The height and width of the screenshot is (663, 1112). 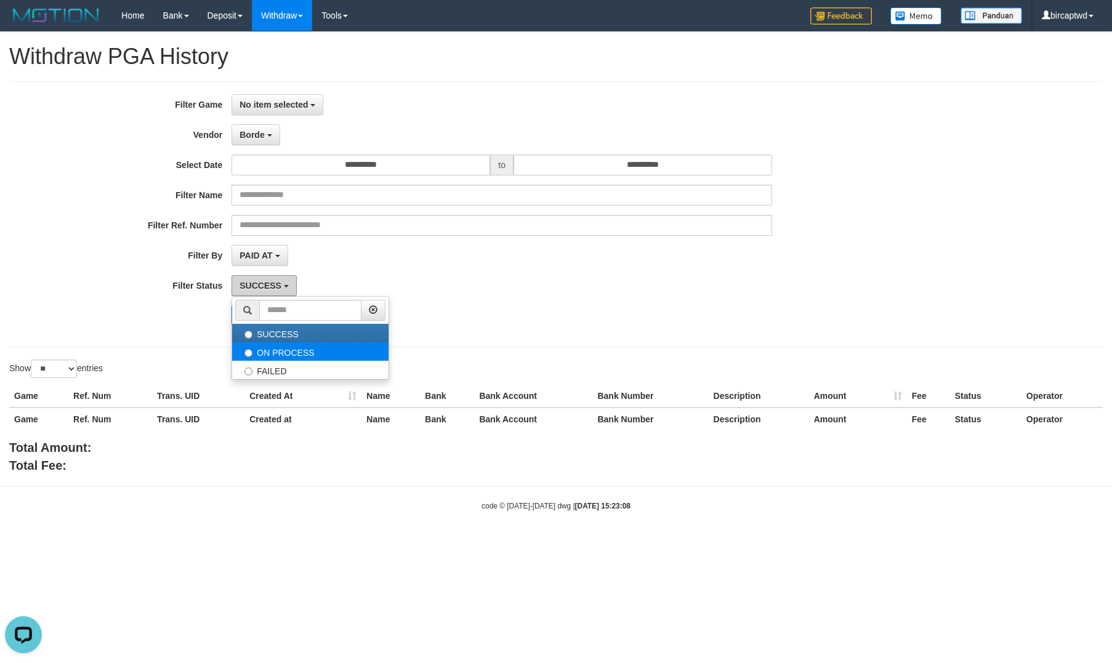 What do you see at coordinates (303, 396) in the screenshot?
I see `th: Created At` at bounding box center [303, 396].